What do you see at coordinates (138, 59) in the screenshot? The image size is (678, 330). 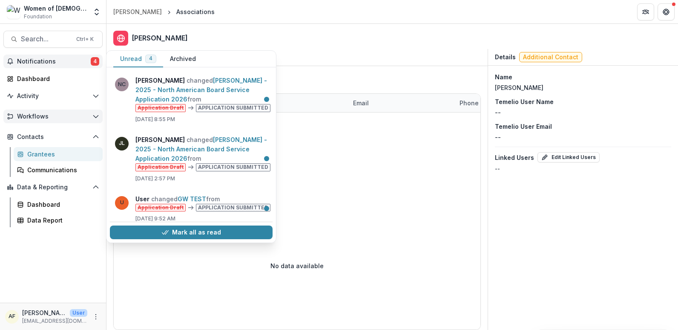 I see `button: Unread` at bounding box center [138, 59].